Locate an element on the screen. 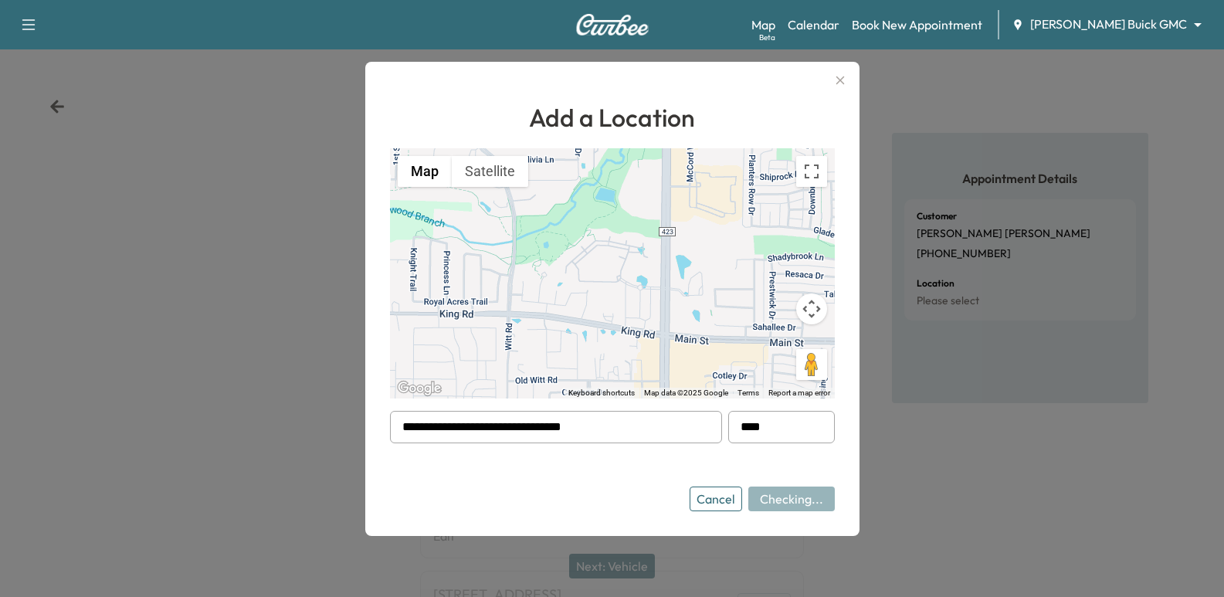 The width and height of the screenshot is (1224, 597). button: Cancel is located at coordinates (716, 499).